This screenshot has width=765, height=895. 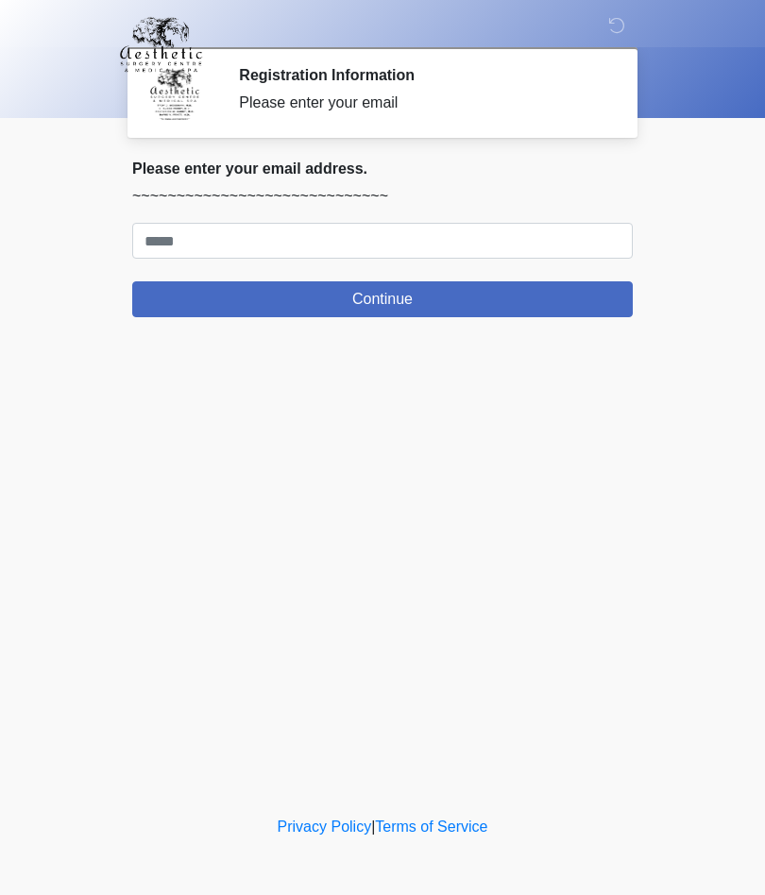 I want to click on img: Agent Avatar, so click(x=175, y=94).